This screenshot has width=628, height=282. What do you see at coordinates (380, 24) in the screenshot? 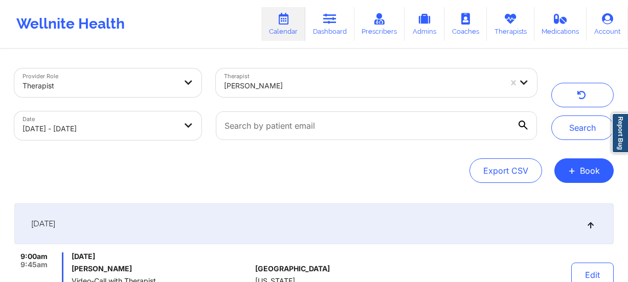
I see `a: Prescribers` at bounding box center [380, 24].